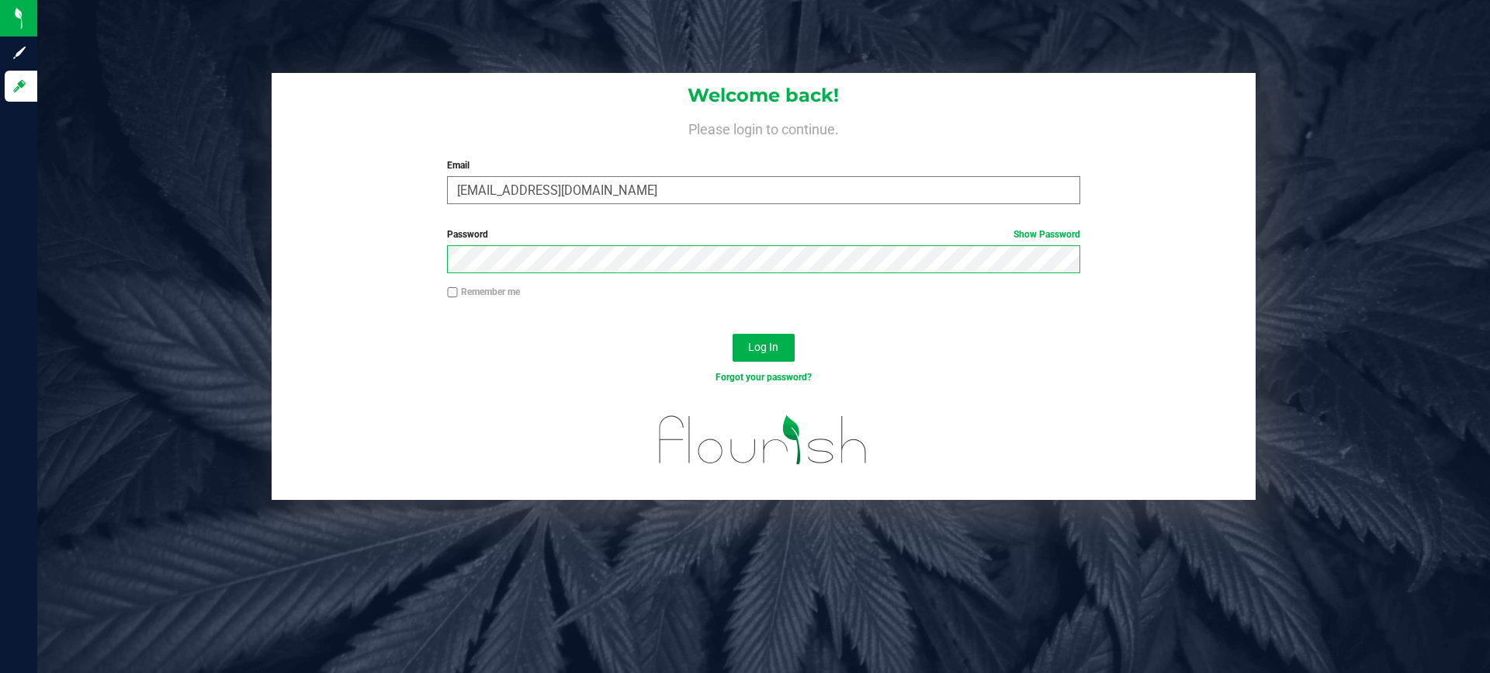  Describe the element at coordinates (764, 127) in the screenshot. I see `h4: Please login to continue.` at that location.